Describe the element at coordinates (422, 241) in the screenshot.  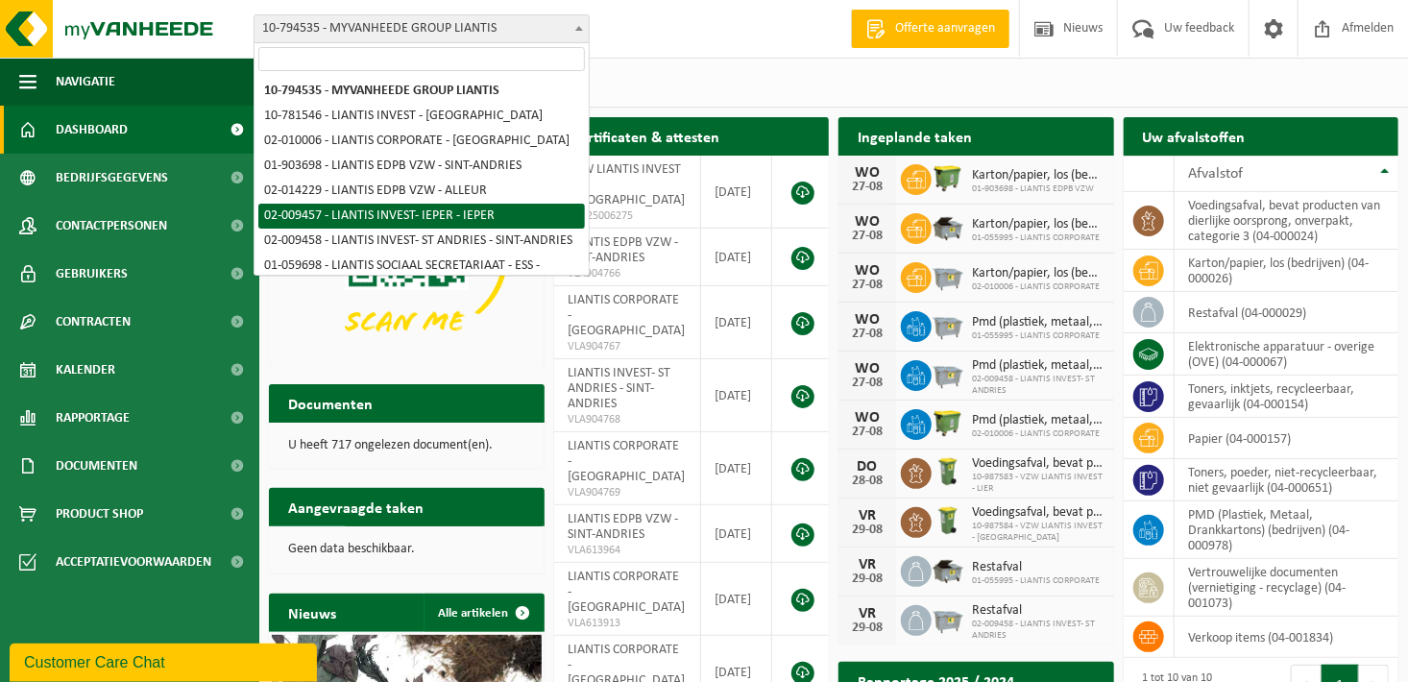
I see `li: 02-009458 - LIANTIS INVEST- ST ANDRIES - SINT-ANDRIES` at that location.